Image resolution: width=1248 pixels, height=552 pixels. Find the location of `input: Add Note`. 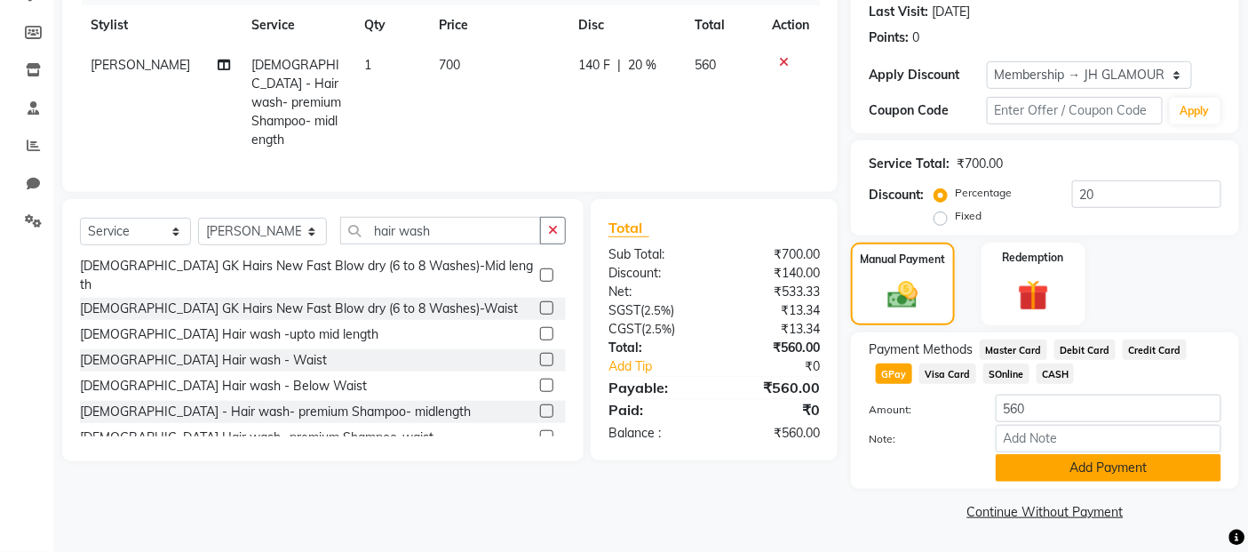

input: Add Note is located at coordinates (1108, 438).